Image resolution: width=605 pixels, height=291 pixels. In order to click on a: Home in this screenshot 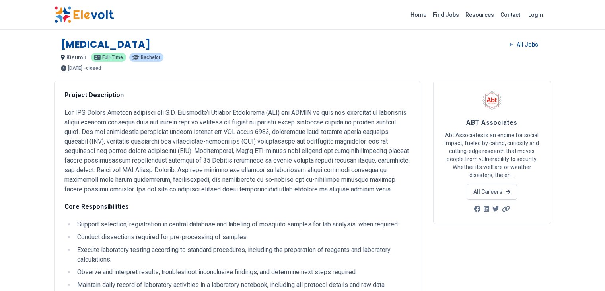, I will do `click(419, 15)`.